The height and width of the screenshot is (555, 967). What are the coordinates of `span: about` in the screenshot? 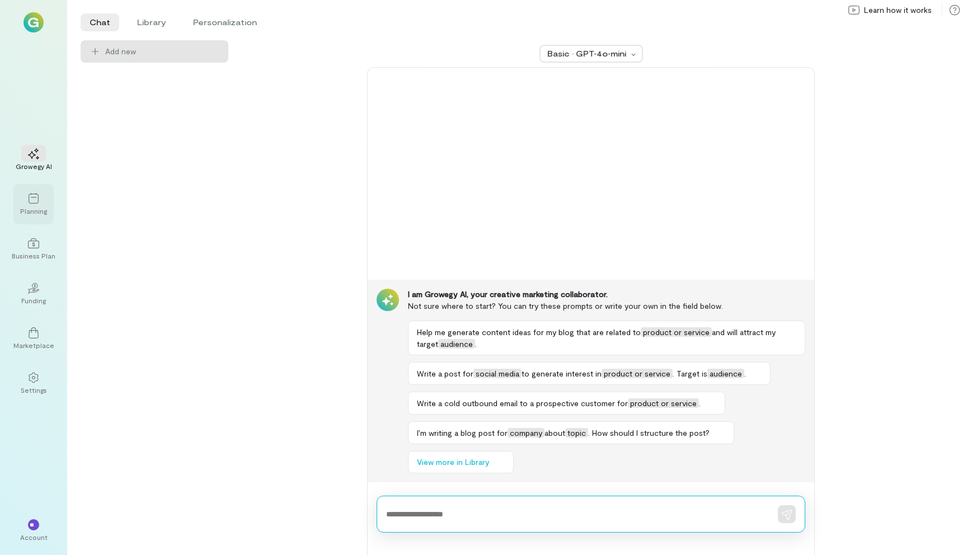 It's located at (554, 432).